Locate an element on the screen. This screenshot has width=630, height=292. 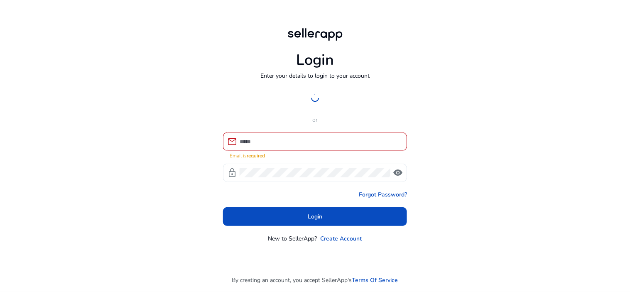
strong: required is located at coordinates (256, 156).